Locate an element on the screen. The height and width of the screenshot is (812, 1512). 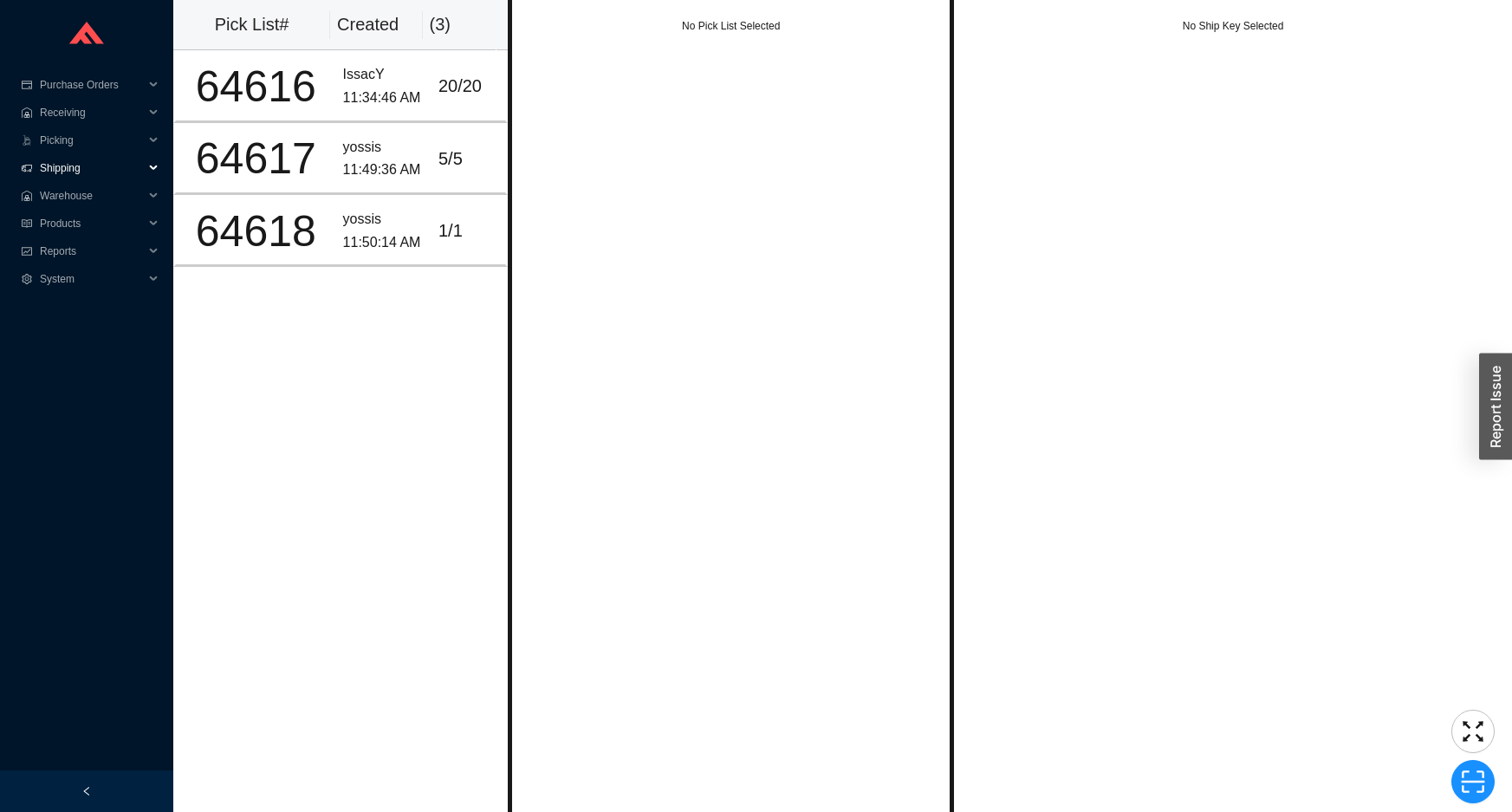
div: IssacY is located at coordinates (384, 75).